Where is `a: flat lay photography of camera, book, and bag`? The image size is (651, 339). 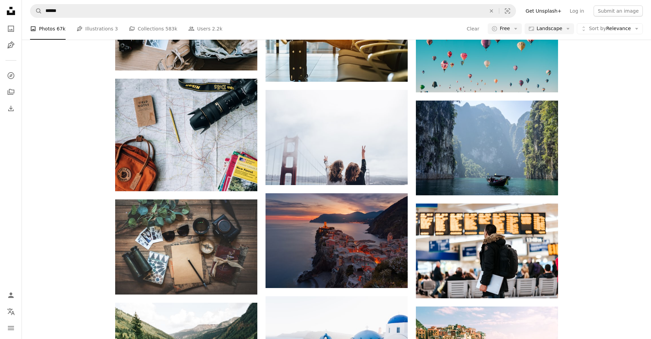
a: flat lay photography of camera, book, and bag is located at coordinates (186, 135).